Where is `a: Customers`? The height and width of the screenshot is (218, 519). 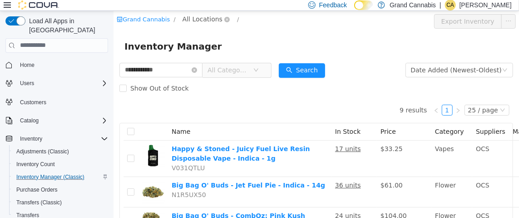
a: Customers is located at coordinates (33, 102).